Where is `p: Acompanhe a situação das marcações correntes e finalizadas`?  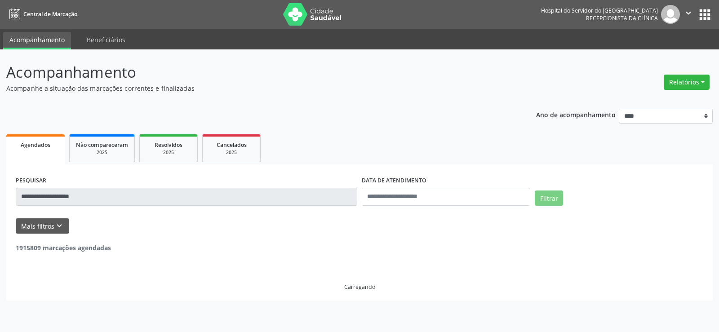 p: Acompanhe a situação das marcações correntes e finalizadas is located at coordinates (253, 88).